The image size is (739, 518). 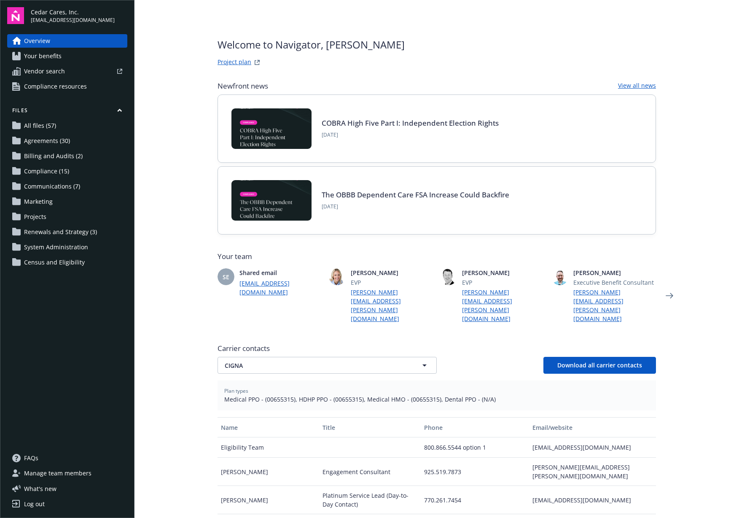 I want to click on img: navigator-logo.svg, so click(x=16, y=16).